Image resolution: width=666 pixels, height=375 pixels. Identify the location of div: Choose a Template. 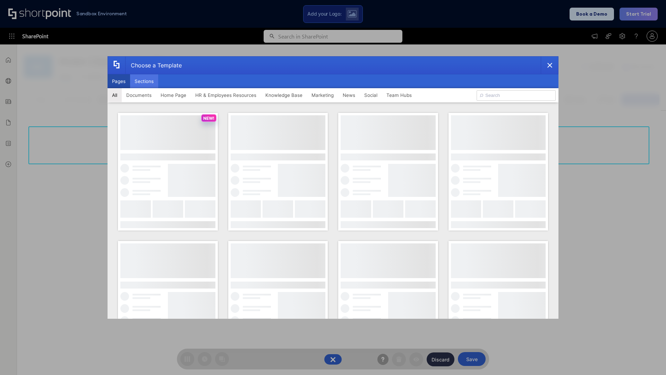
(153, 65).